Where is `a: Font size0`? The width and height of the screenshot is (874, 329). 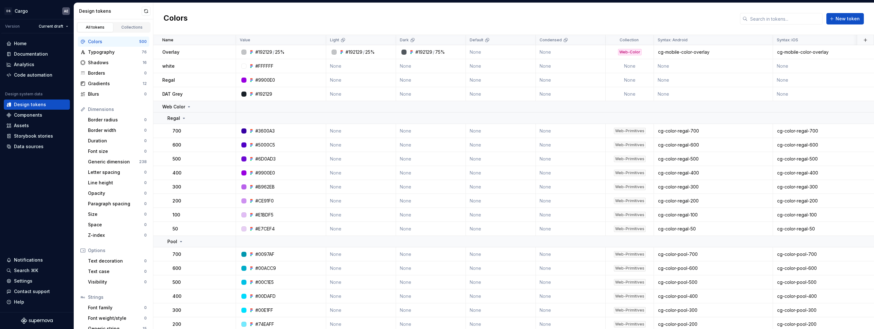
a: Font size0 is located at coordinates (117, 151).